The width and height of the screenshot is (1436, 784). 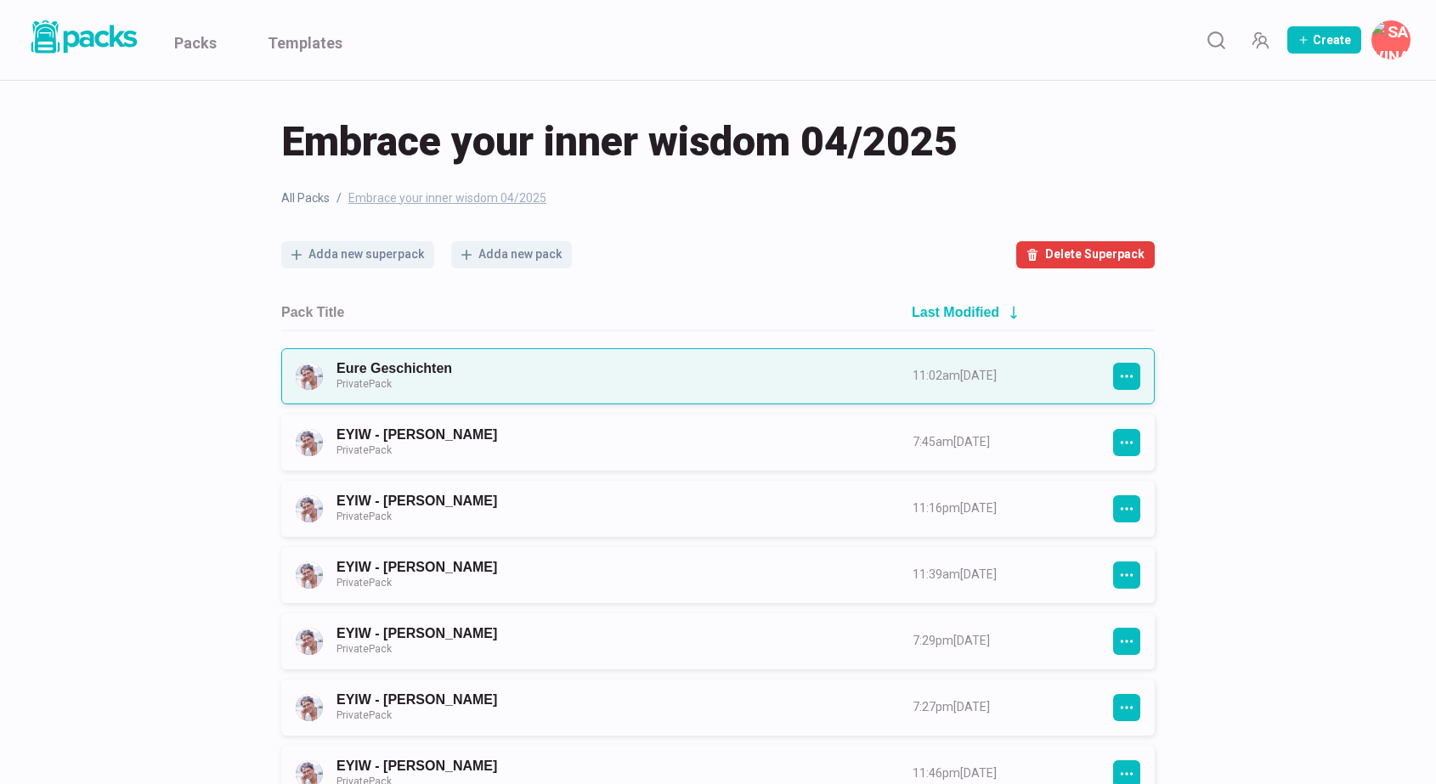 What do you see at coordinates (82, 37) in the screenshot?
I see `img: Packs logo` at bounding box center [82, 37].